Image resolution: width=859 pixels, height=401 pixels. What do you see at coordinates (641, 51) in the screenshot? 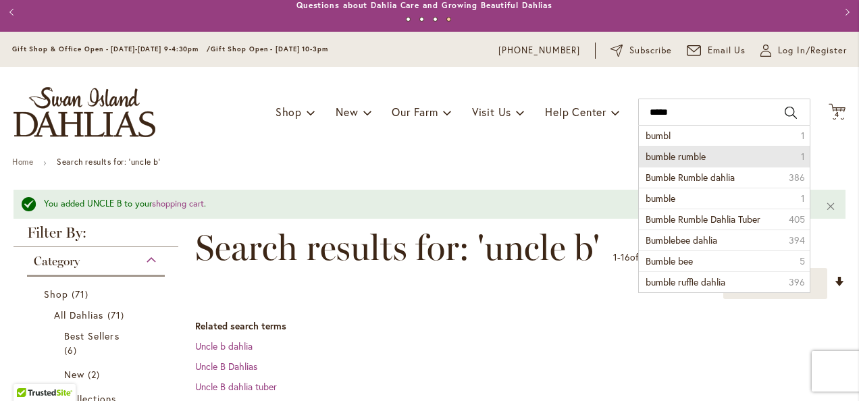
I see `a: Subscribe` at bounding box center [641, 51].